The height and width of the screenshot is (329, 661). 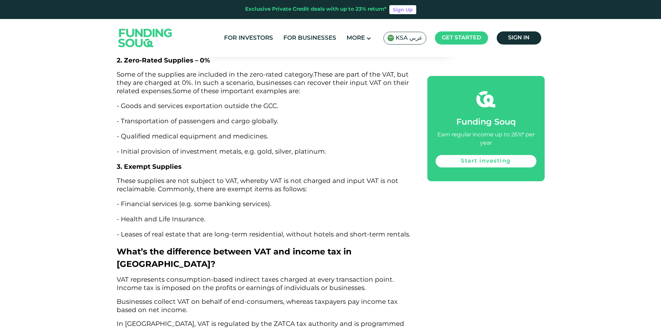 I want to click on span: Sign in, so click(x=519, y=38).